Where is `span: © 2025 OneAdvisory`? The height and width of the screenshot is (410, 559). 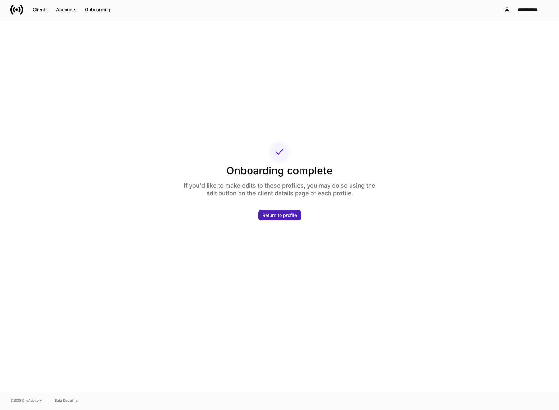
span: © 2025 OneAdvisory is located at coordinates (26, 400).